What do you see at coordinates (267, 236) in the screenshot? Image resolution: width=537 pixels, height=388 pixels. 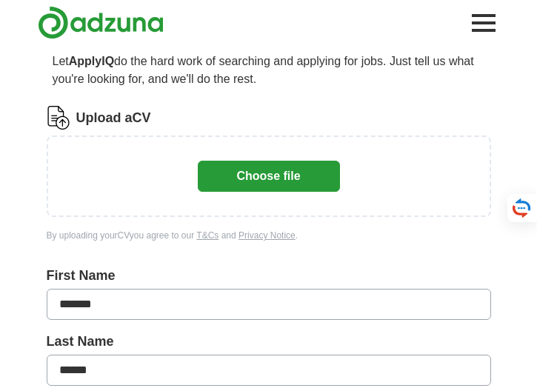 I see `a: Privacy Notice` at bounding box center [267, 236].